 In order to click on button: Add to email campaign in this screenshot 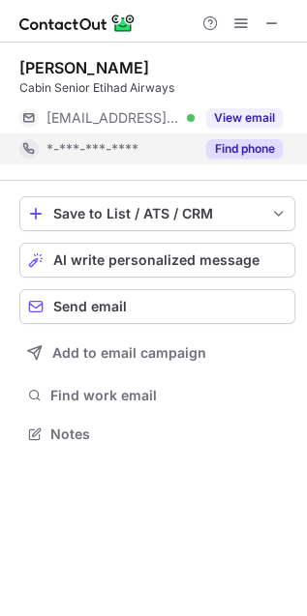, I will do `click(157, 353)`.